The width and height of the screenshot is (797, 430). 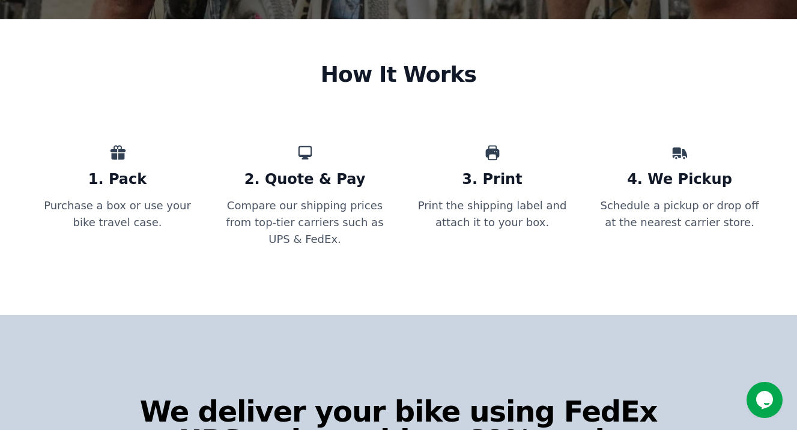 What do you see at coordinates (305, 222) in the screenshot?
I see `p: Compare our shipping prices from top-tier carriers such as UPS & FedEx.` at bounding box center [305, 222].